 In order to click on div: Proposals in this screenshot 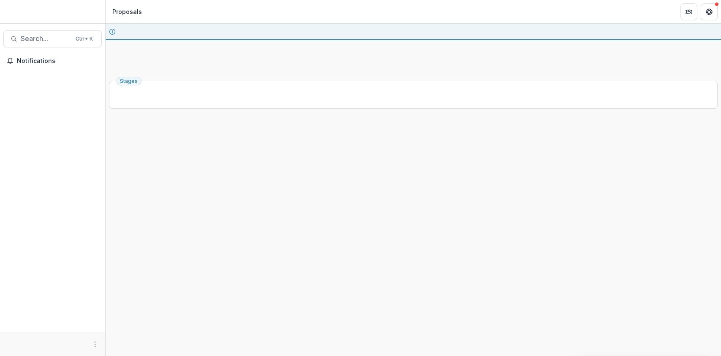, I will do `click(127, 11)`.